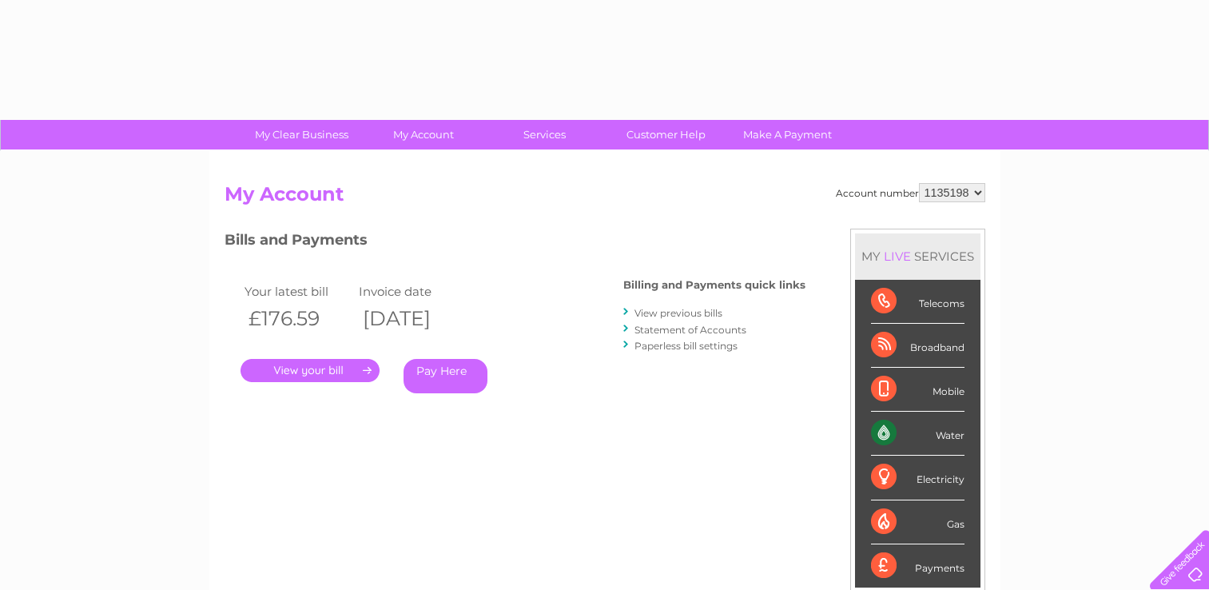 The image size is (1209, 590). I want to click on a: View previous bills, so click(678, 312).